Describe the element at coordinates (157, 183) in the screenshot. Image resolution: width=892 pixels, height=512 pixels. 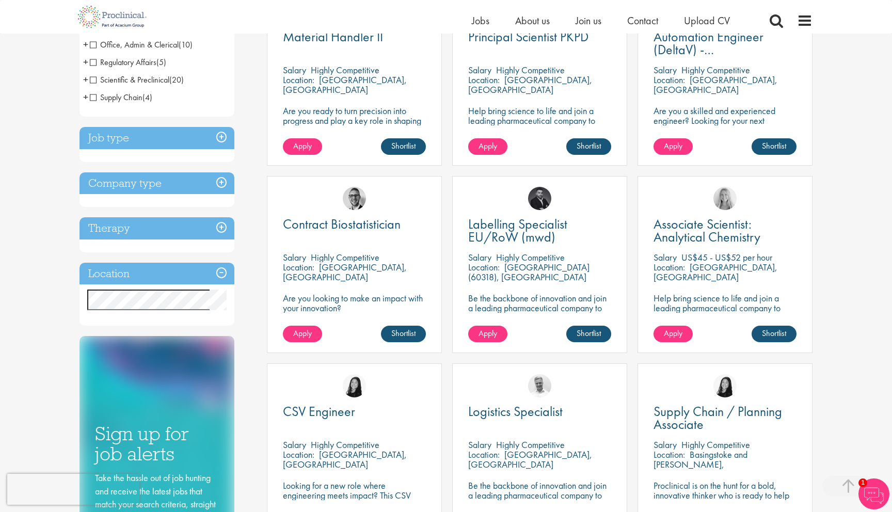
I see `div: Company type` at that location.